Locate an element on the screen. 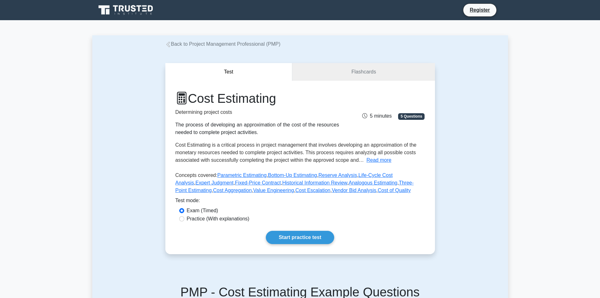 The image size is (600, 298). a: Start practice test is located at coordinates (300, 237).